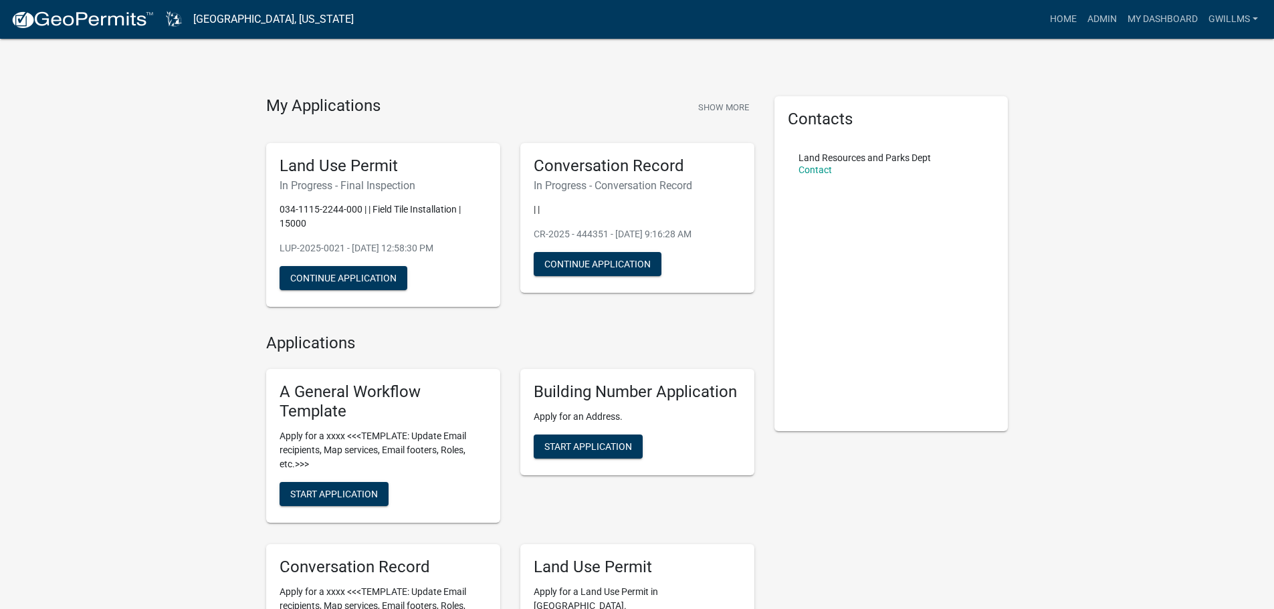 The height and width of the screenshot is (609, 1274). Describe the element at coordinates (383, 185) in the screenshot. I see `h6: In Progress - Final Inspection` at that location.